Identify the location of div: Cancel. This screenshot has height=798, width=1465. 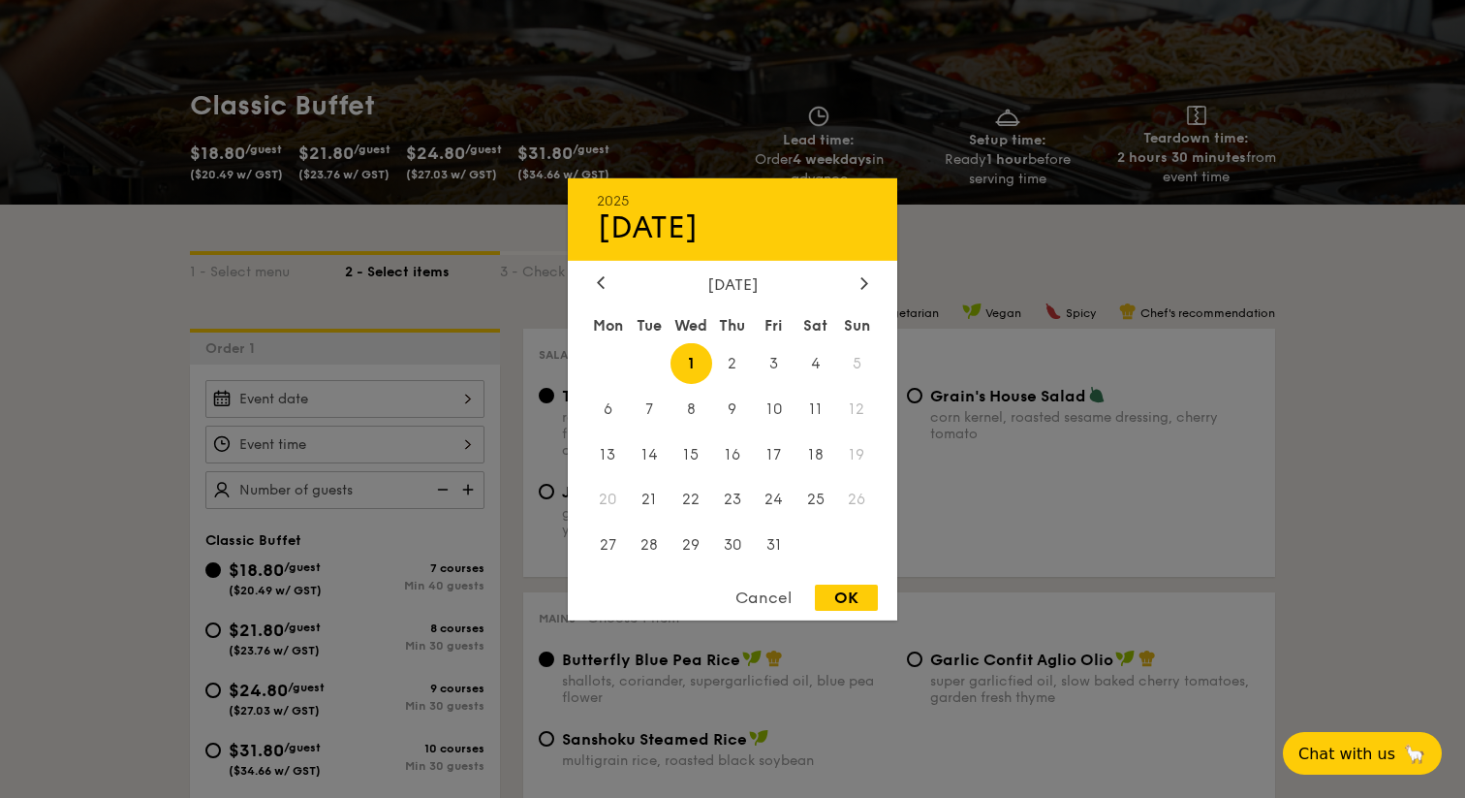
(764, 597).